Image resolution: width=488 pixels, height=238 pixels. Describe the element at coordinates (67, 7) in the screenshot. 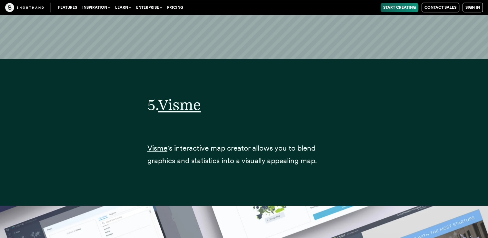

I see `a: Features` at that location.